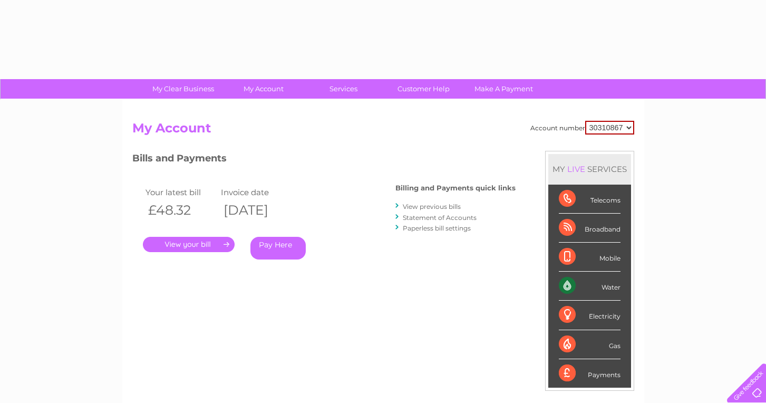 Image resolution: width=766 pixels, height=403 pixels. What do you see at coordinates (324, 160) in the screenshot?
I see `h3: Bills and Payments` at bounding box center [324, 160].